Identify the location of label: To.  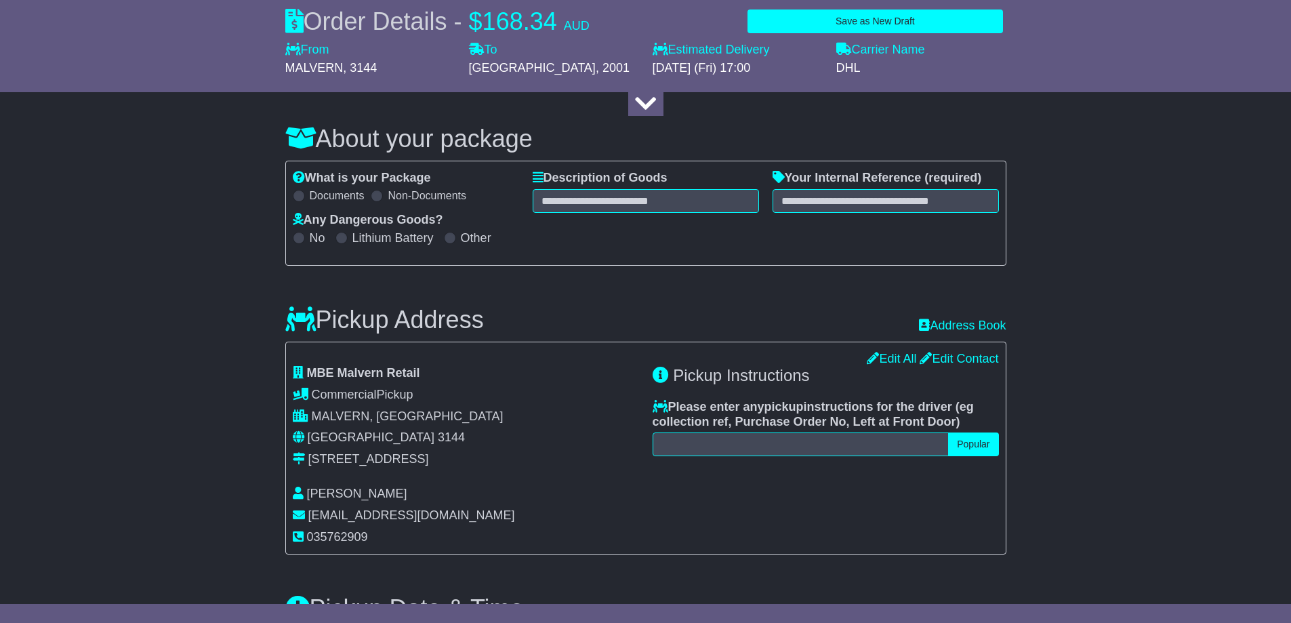
(483, 50).